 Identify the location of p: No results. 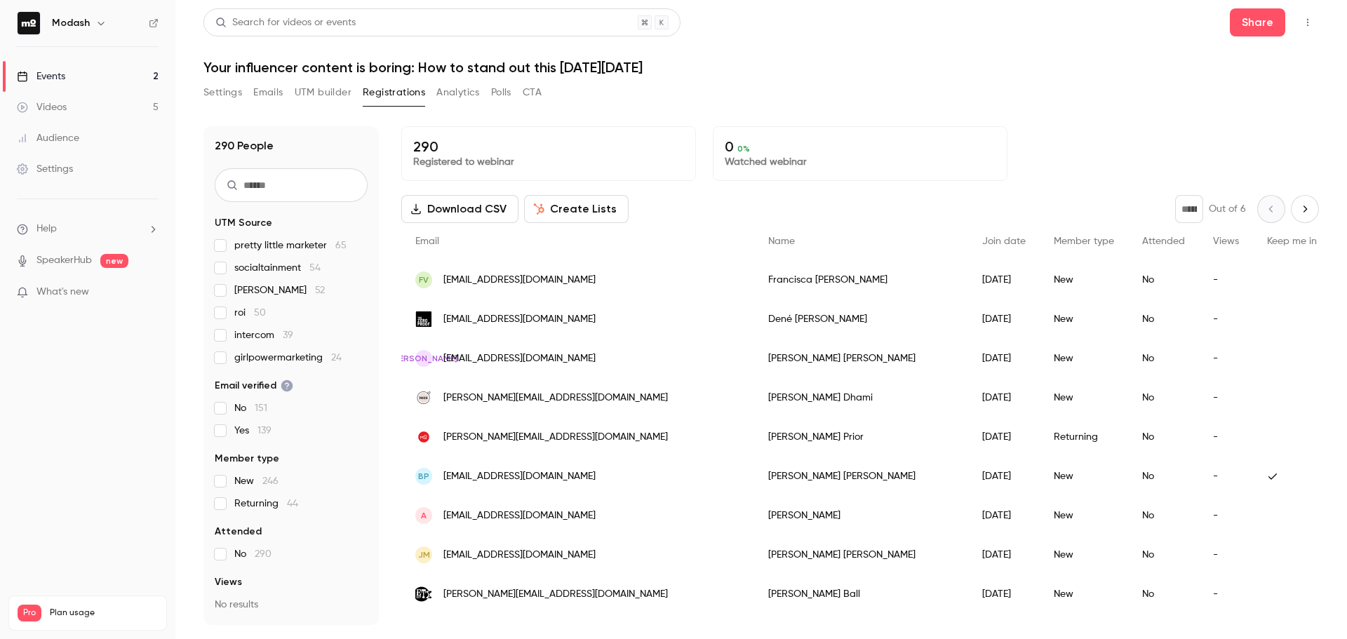
(291, 605).